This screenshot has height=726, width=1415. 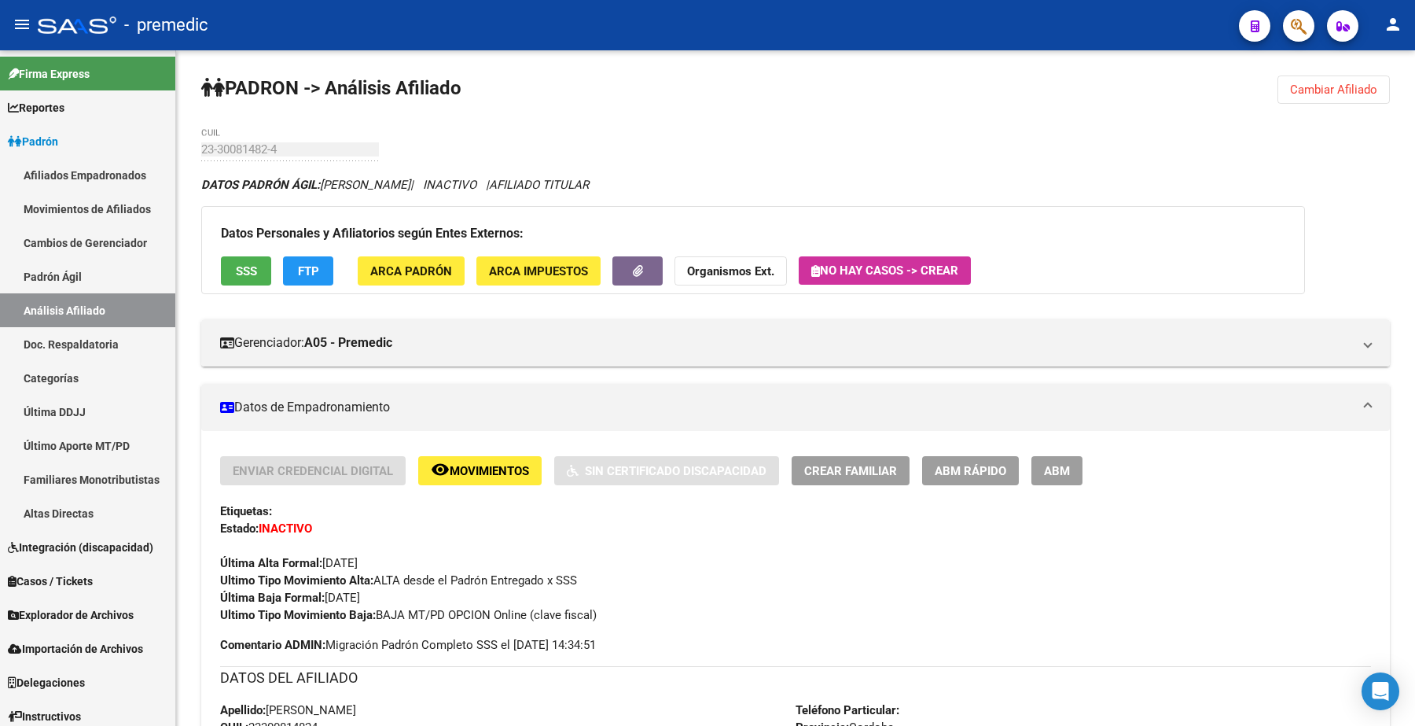 I want to click on button: ARCA Padrón, so click(x=411, y=270).